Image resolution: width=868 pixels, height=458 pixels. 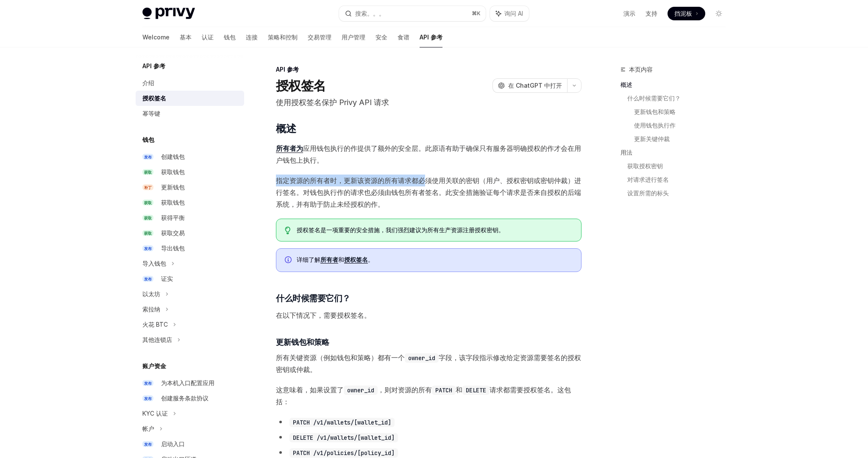 I want to click on font: 设置所需的标头, so click(x=648, y=193).